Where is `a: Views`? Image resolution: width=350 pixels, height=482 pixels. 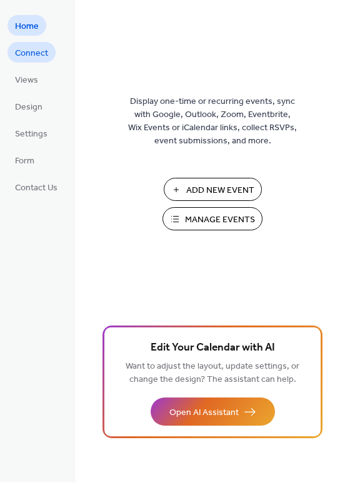
a: Views is located at coordinates (26, 79).